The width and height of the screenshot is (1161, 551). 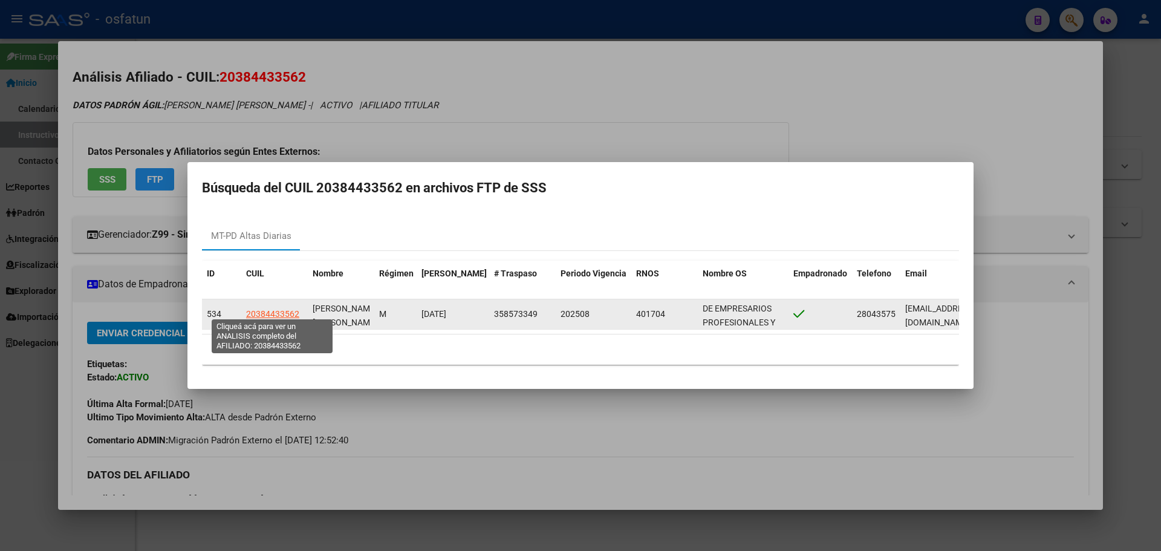 I want to click on datatable-header-cell: Nombre, so click(x=341, y=280).